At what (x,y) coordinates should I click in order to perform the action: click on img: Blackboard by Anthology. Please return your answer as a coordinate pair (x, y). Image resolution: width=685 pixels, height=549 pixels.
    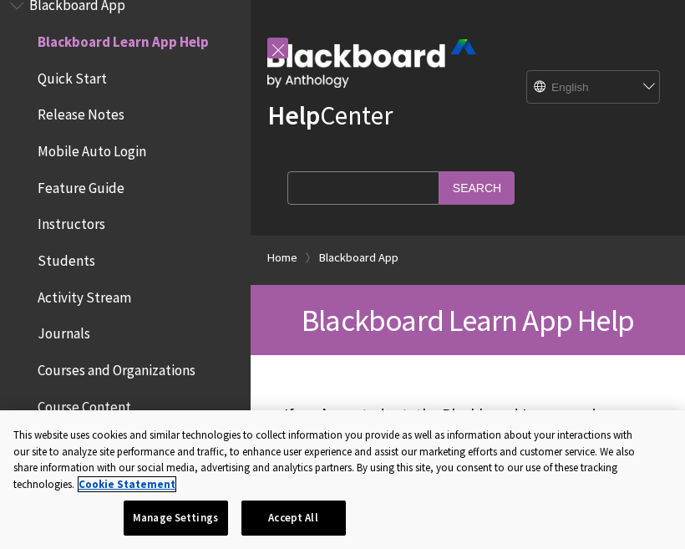
    Looking at the image, I should click on (372, 63).